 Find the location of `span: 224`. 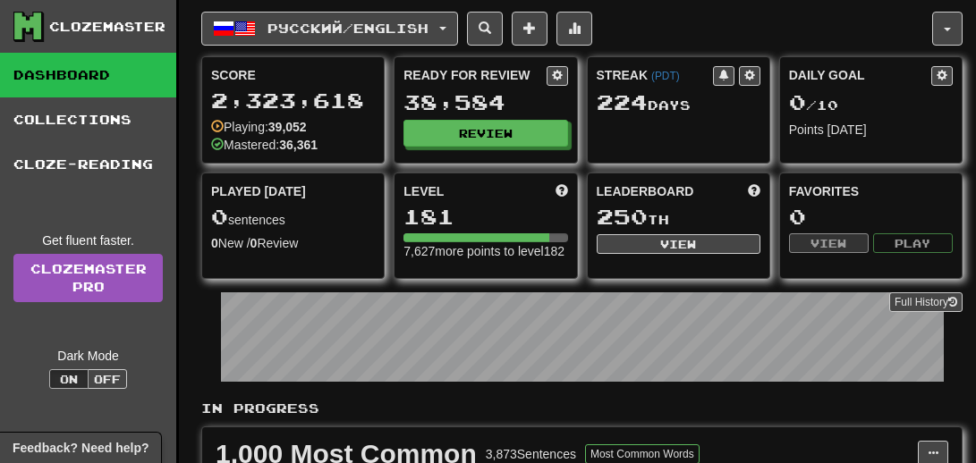

span: 224 is located at coordinates (622, 102).